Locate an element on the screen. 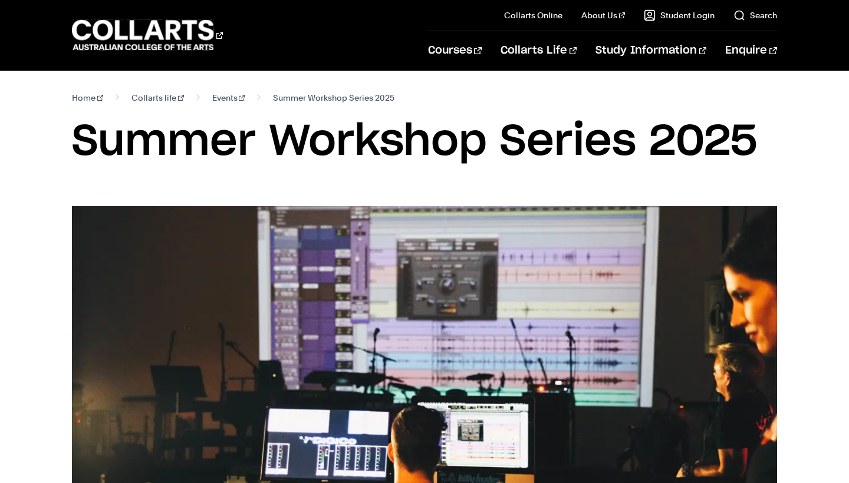  a: Collarts Online is located at coordinates (533, 15).